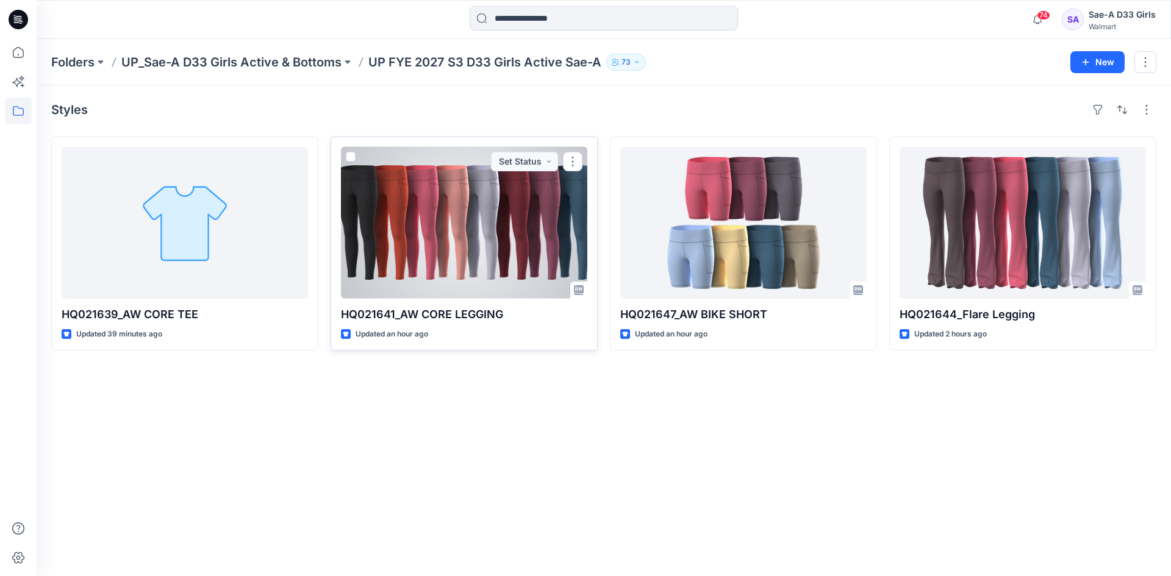 The width and height of the screenshot is (1171, 576). What do you see at coordinates (1122, 26) in the screenshot?
I see `div: Walmart` at bounding box center [1122, 26].